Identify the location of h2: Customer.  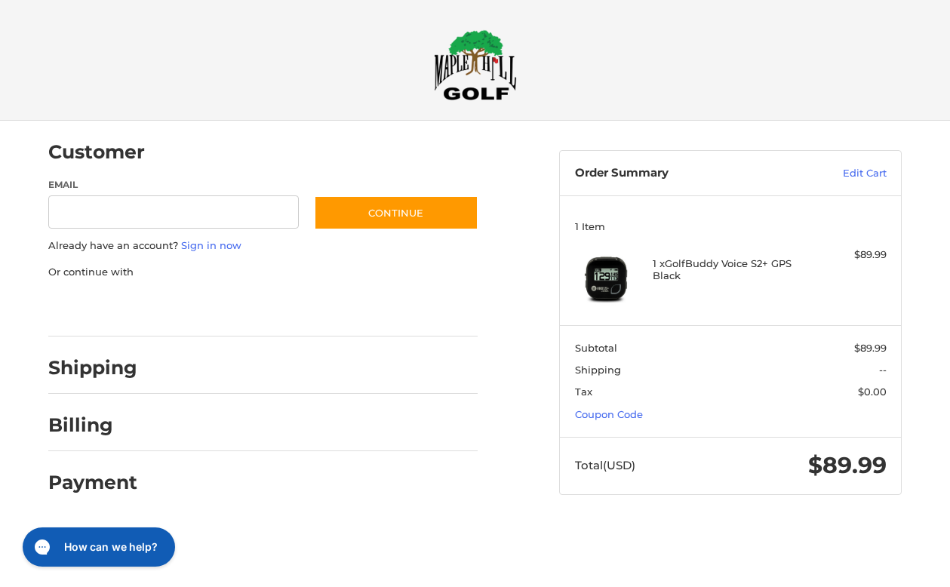
(97, 152).